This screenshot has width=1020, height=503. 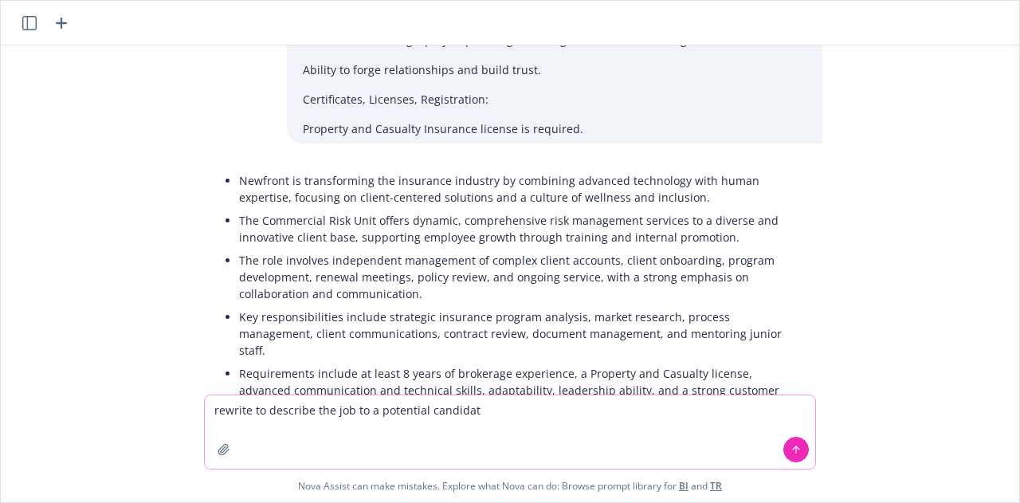 I want to click on p: Certificates, Licenses, Registration:, so click(x=555, y=99).